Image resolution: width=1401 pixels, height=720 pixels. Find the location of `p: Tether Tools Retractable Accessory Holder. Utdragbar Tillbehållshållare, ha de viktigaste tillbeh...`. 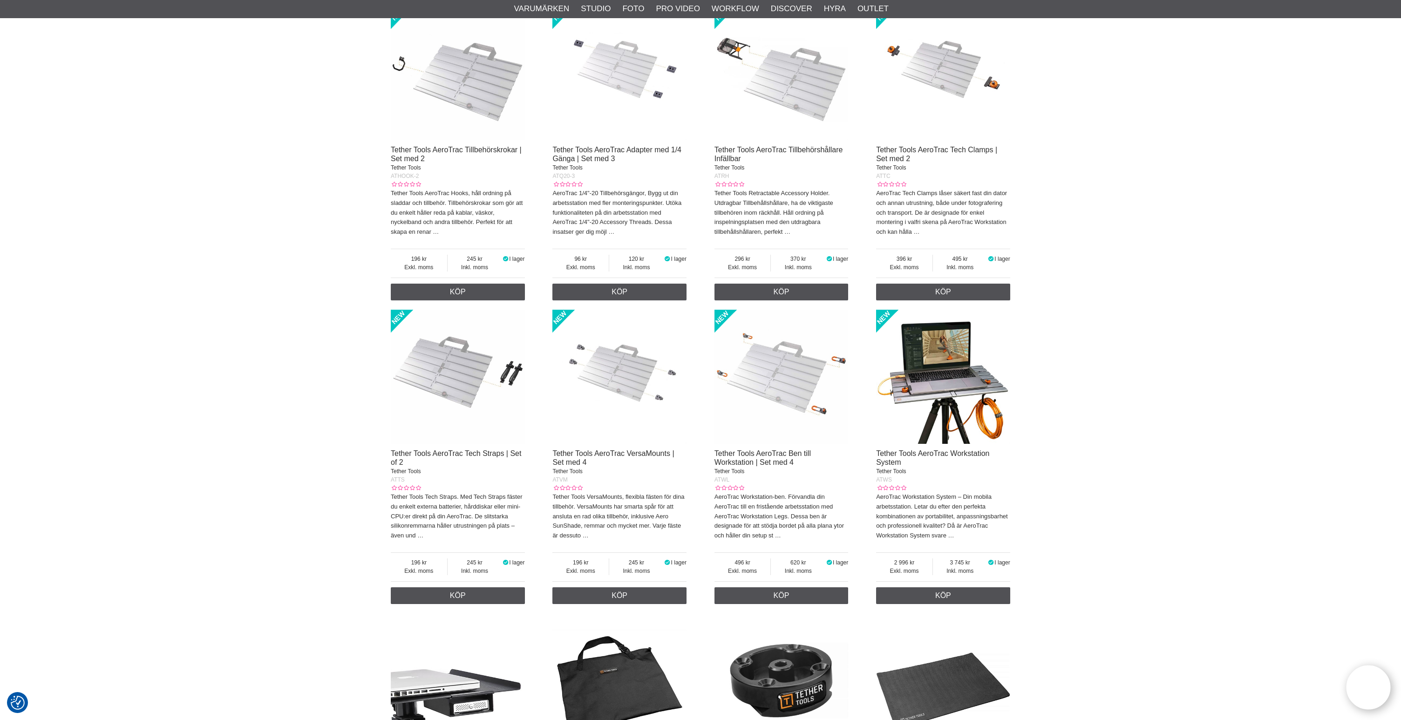

p: Tether Tools Retractable Accessory Holder. Utdragbar Tillbehållshållare, ha de viktigaste tillbeh... is located at coordinates (782, 213).